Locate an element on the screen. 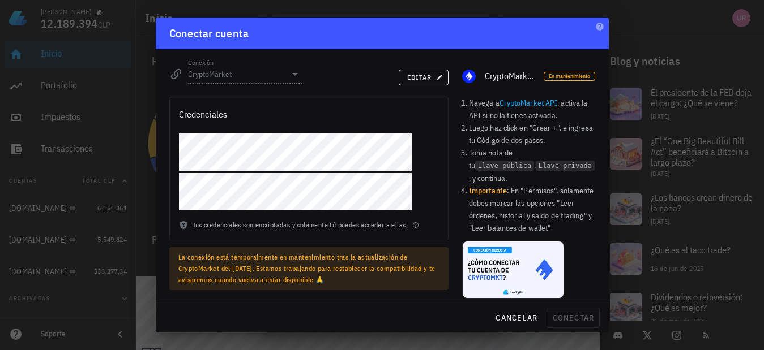  span: cancelar is located at coordinates (516, 318).